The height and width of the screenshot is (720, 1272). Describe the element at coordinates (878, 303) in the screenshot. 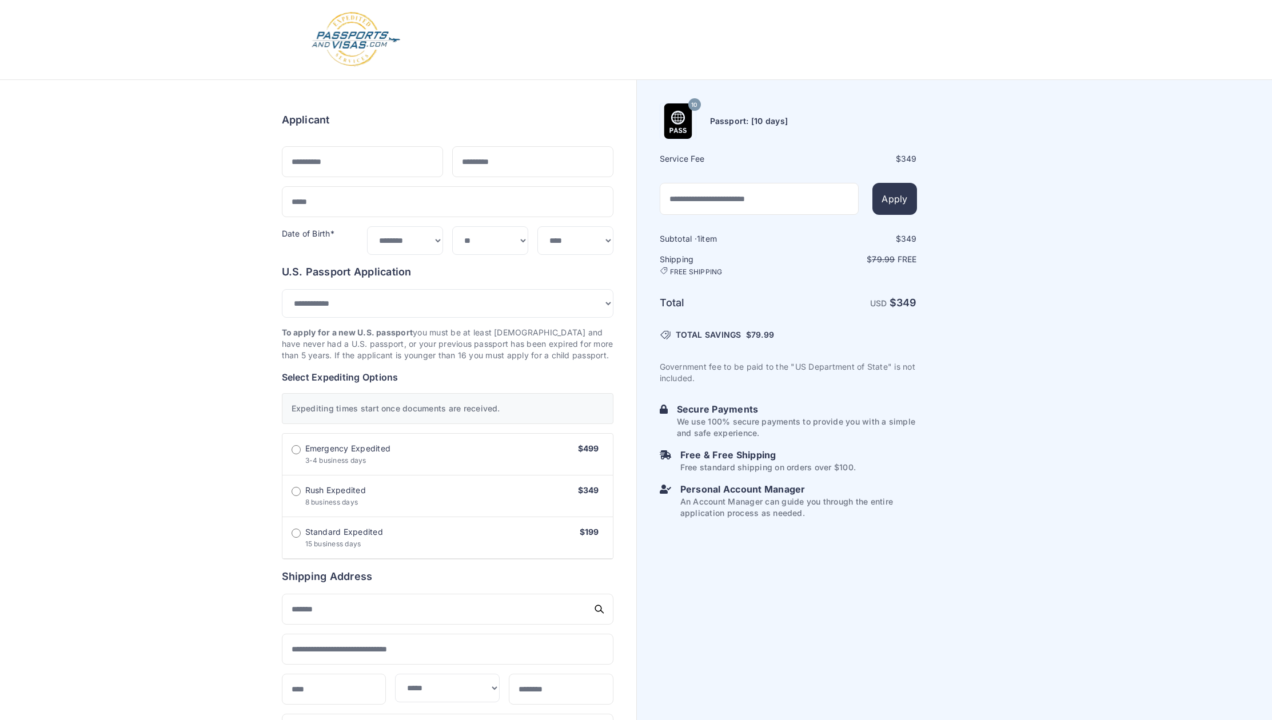

I see `span: USD` at that location.